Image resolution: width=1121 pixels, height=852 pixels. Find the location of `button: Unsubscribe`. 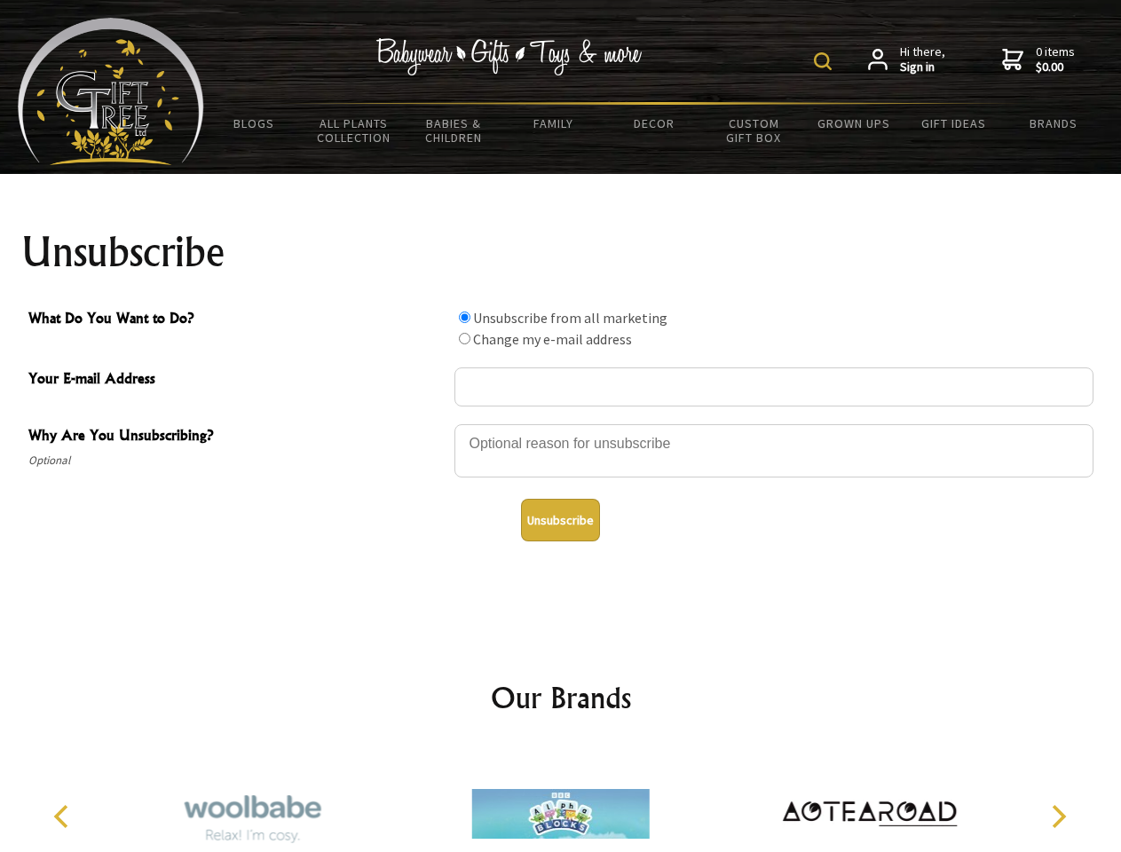

button: Unsubscribe is located at coordinates (560, 520).